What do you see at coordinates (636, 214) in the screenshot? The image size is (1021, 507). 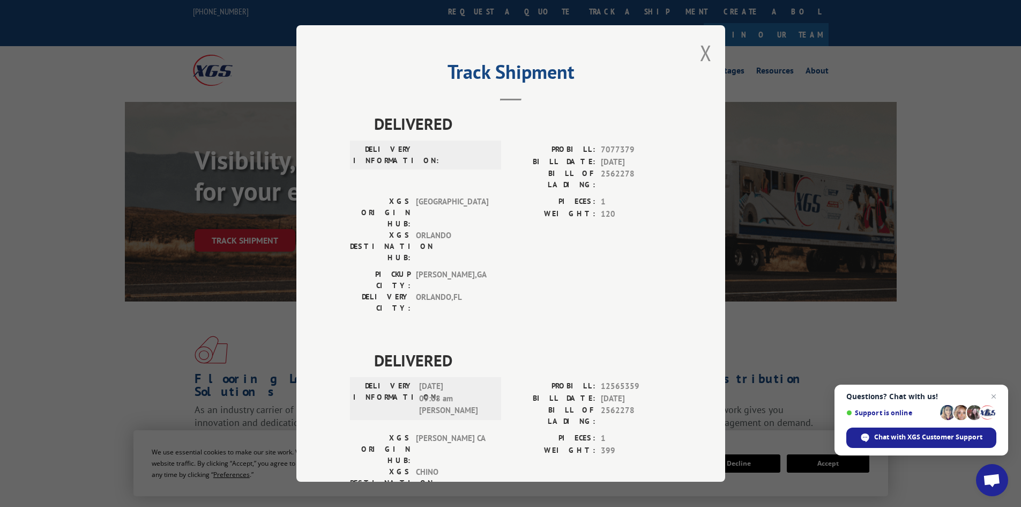 I see `span: 120` at bounding box center [636, 214].